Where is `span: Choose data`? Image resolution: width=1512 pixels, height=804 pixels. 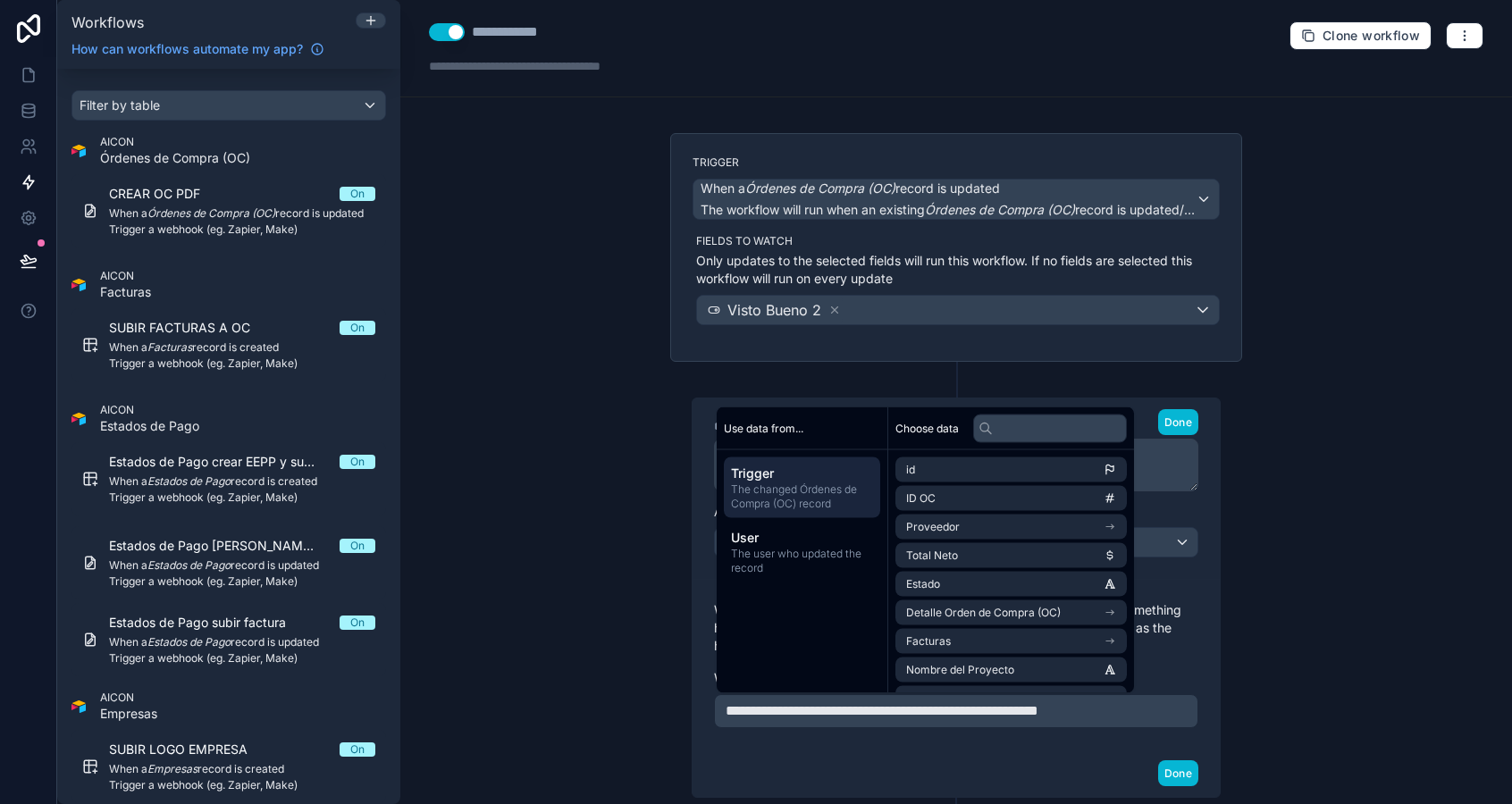
span: Choose data is located at coordinates (927, 428).